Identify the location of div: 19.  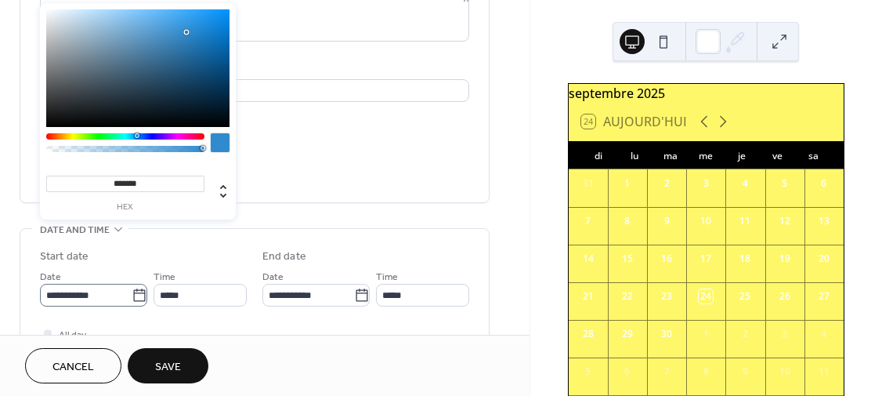
(785, 258).